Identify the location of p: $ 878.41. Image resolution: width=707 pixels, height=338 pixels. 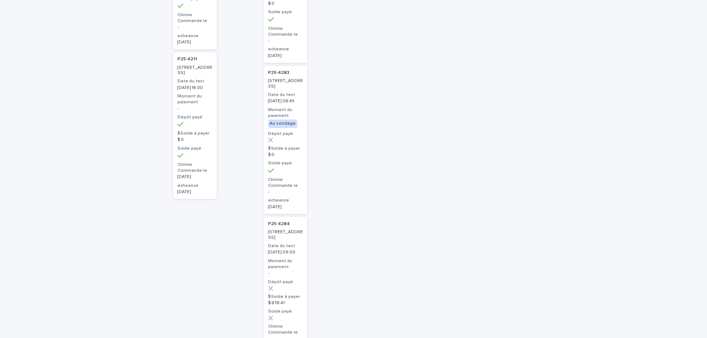
(285, 303).